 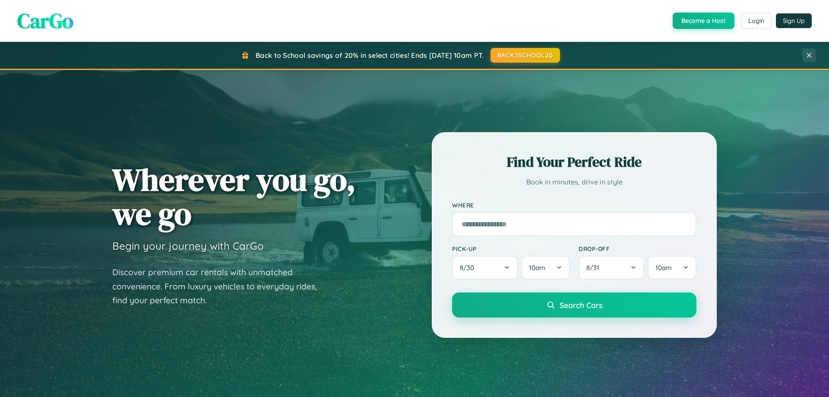 What do you see at coordinates (574, 305) in the screenshot?
I see `button: Search Cars` at bounding box center [574, 305].